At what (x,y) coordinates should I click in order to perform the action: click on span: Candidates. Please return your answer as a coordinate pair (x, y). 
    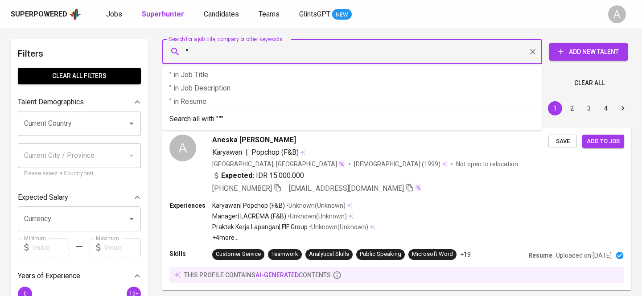
    Looking at the image, I should click on (221, 14).